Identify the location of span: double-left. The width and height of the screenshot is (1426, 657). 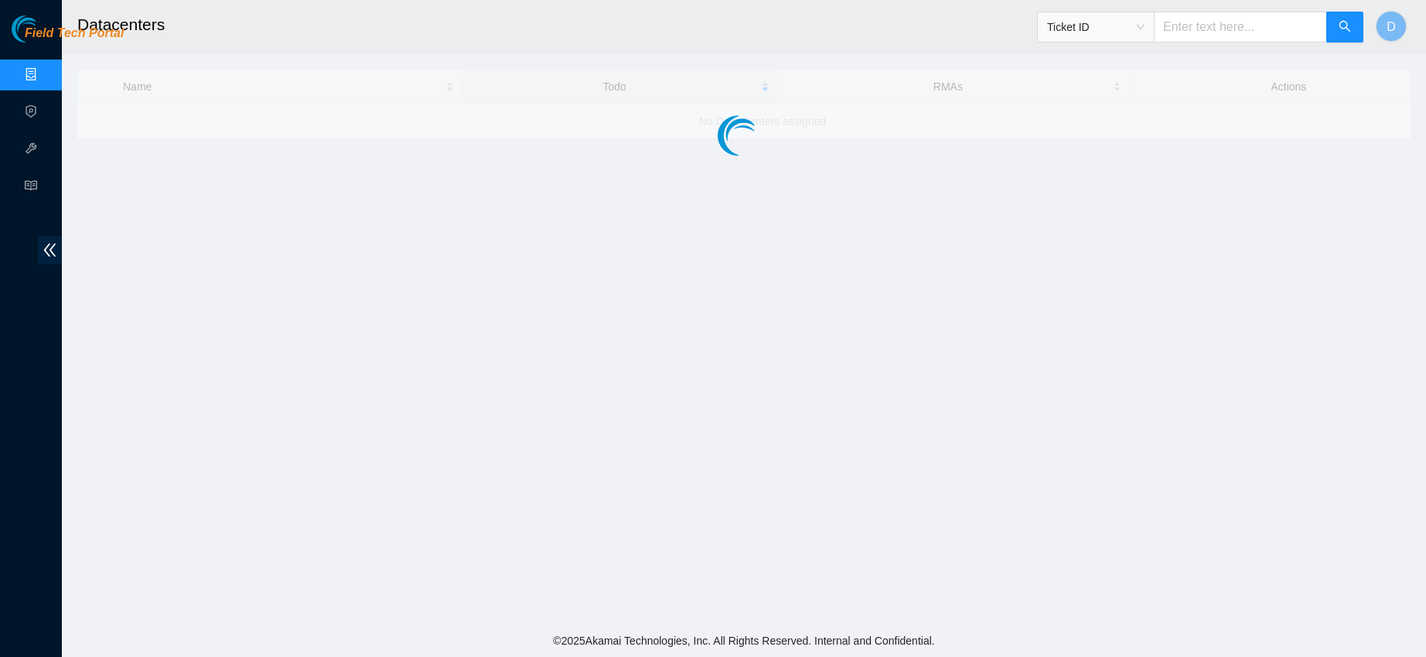
(50, 250).